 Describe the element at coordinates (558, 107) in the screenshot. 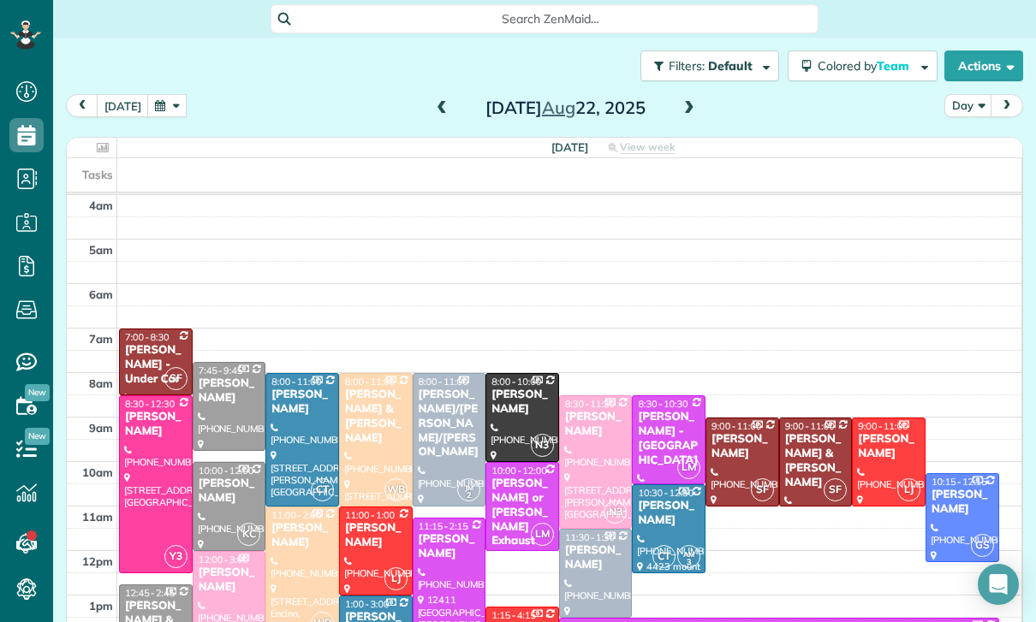

I see `span: Aug` at that location.